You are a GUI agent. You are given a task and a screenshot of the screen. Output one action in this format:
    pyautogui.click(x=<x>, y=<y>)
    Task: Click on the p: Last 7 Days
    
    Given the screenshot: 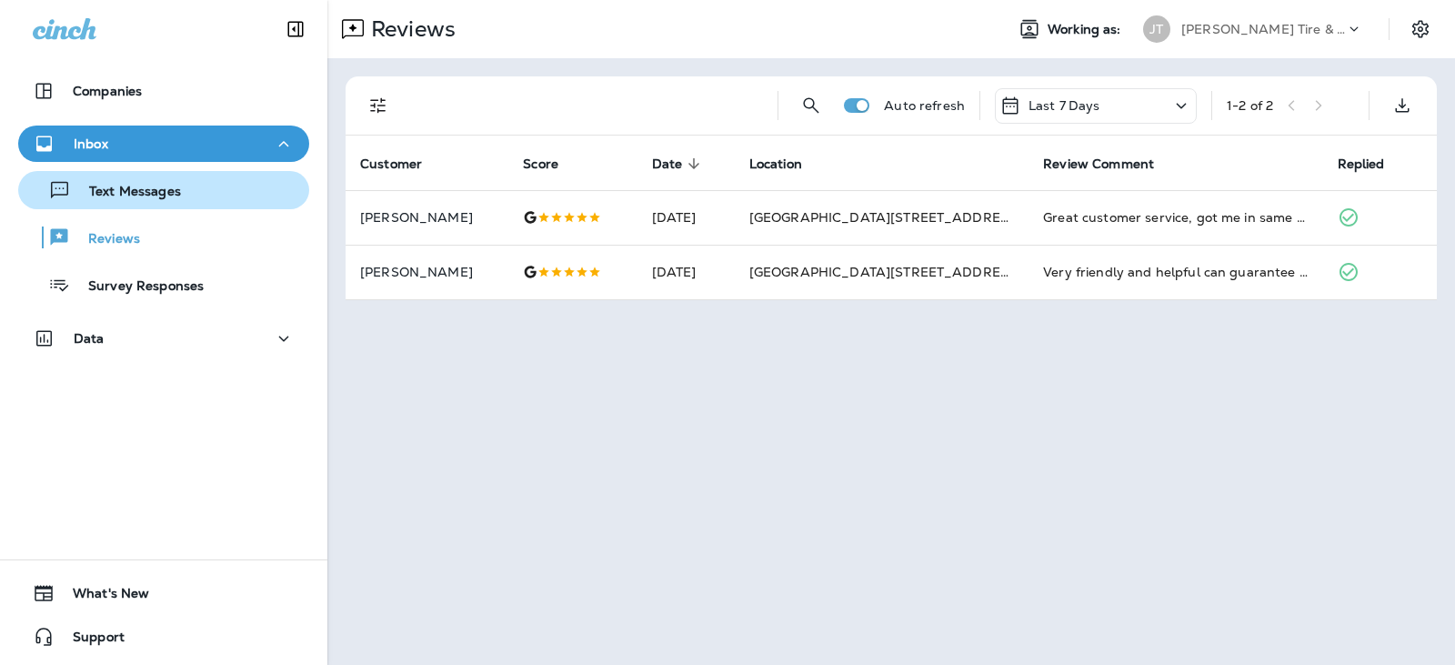 What is the action you would take?
    pyautogui.click(x=1064, y=106)
    